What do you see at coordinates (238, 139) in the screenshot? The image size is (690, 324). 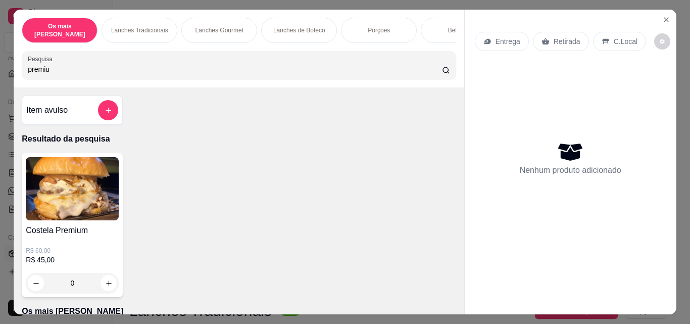 I see `p: Resultado da pesquisa` at bounding box center [238, 139].